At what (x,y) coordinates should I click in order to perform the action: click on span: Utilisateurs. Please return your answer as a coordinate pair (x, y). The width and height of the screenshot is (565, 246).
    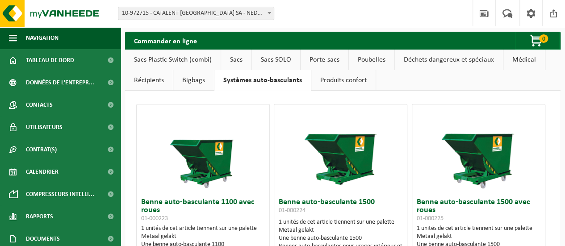
    Looking at the image, I should click on (44, 127).